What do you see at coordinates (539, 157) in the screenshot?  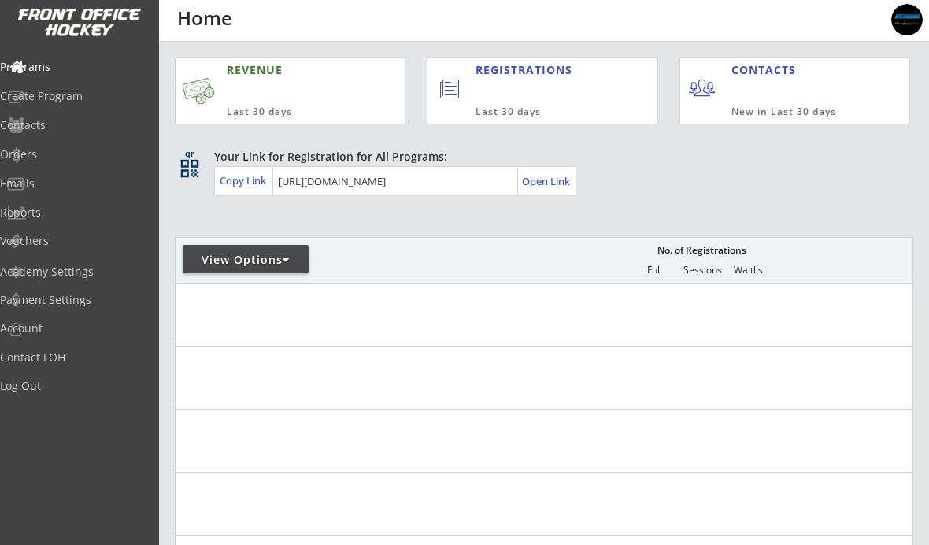 I see `div: Your Link for Registration for All Programs:` at bounding box center [539, 157].